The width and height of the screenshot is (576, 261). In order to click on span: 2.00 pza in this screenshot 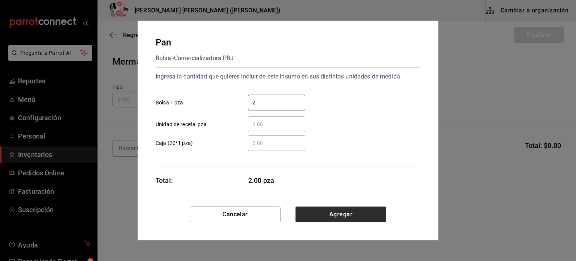, I will do `click(277, 180)`.